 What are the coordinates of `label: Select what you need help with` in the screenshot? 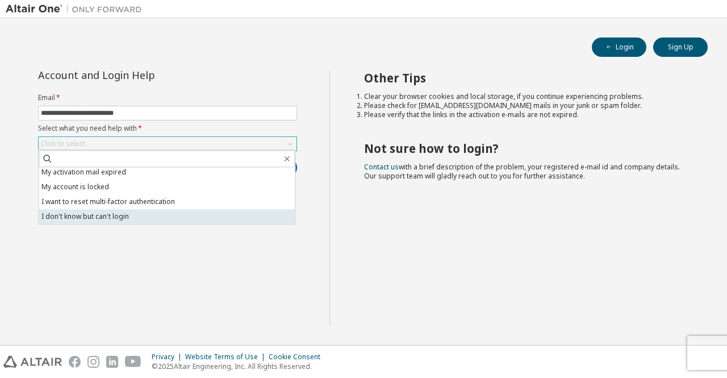 It's located at (168, 128).